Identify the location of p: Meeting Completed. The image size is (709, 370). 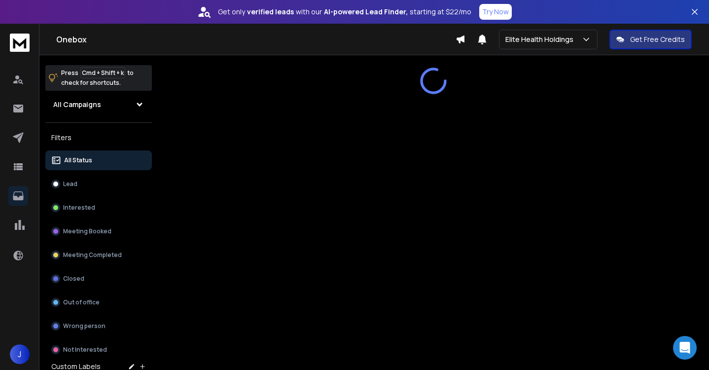
(92, 255).